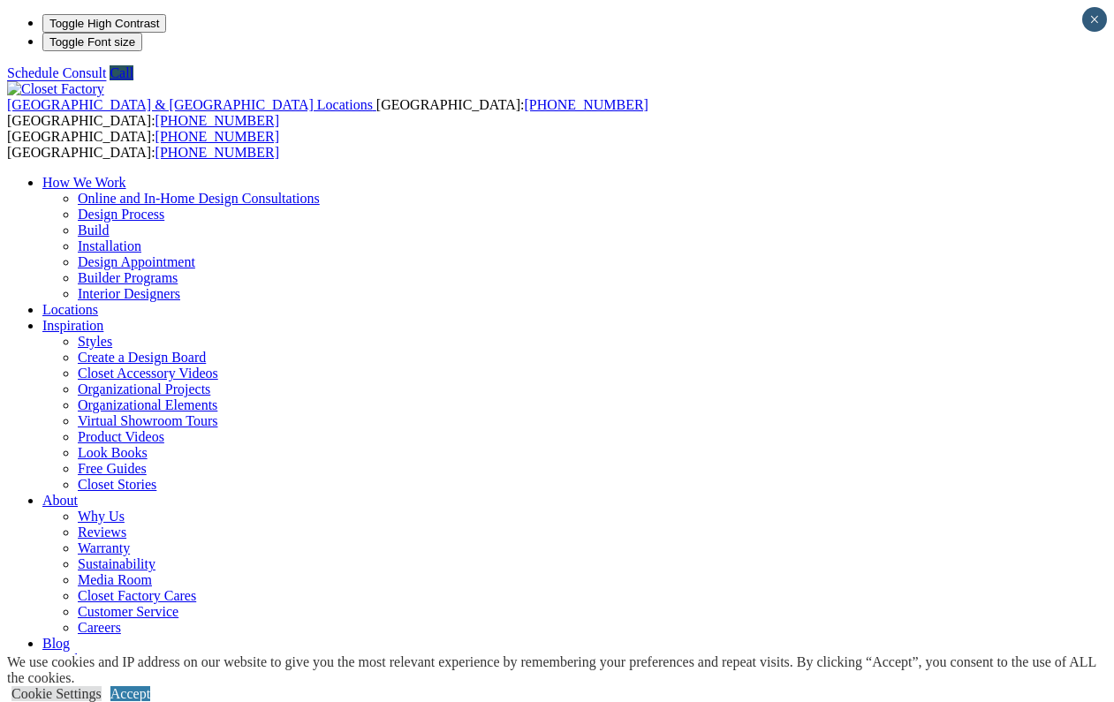 The height and width of the screenshot is (702, 1114). Describe the element at coordinates (199, 198) in the screenshot. I see `a: Online and In-Home Design Consultations` at that location.